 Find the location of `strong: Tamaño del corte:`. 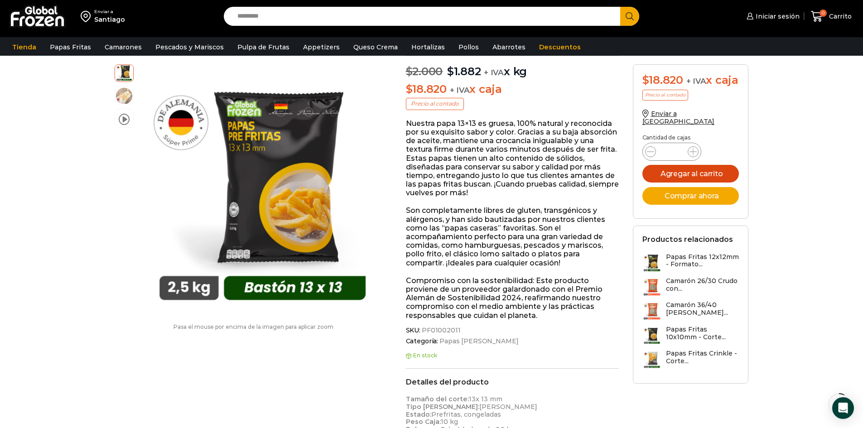

strong: Tamaño del corte: is located at coordinates (437, 399).